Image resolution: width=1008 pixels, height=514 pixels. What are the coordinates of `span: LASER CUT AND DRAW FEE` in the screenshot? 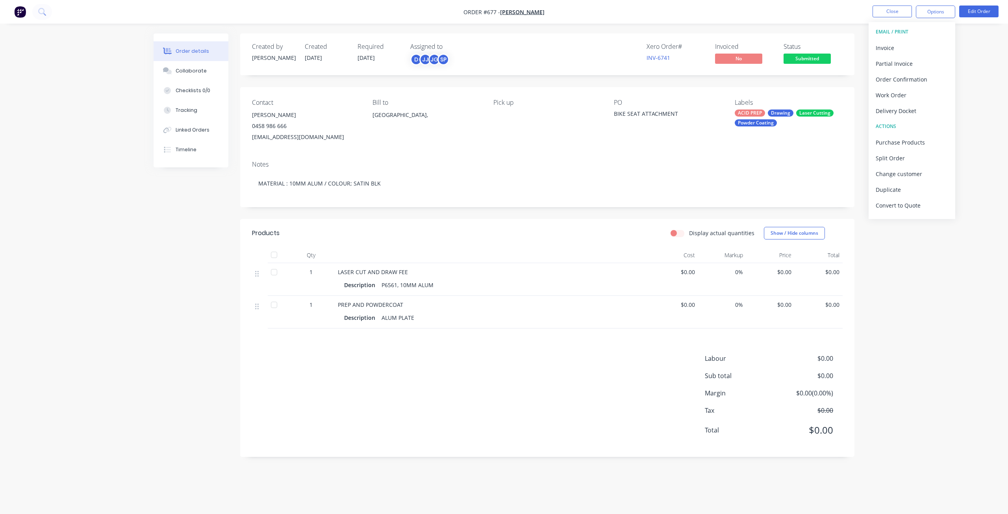 It's located at (373, 272).